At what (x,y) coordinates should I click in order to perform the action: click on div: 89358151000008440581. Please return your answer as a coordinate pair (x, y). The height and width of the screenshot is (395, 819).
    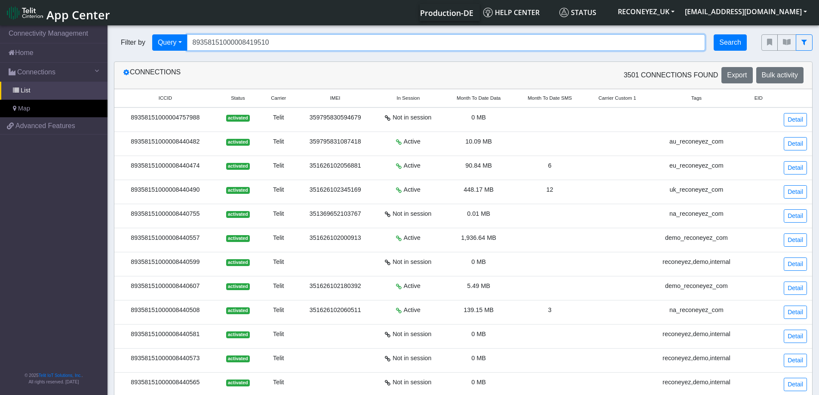
    Looking at the image, I should click on (165, 334).